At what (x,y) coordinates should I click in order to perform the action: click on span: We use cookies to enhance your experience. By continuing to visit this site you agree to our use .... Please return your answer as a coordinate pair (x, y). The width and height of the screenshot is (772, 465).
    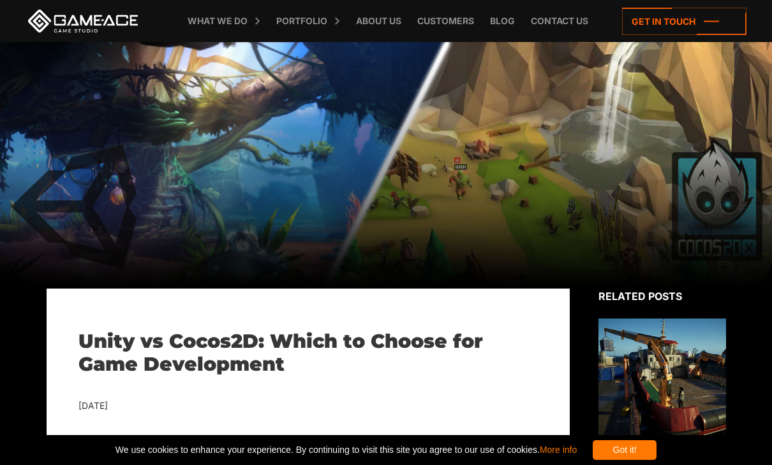
    Looking at the image, I should click on (346, 450).